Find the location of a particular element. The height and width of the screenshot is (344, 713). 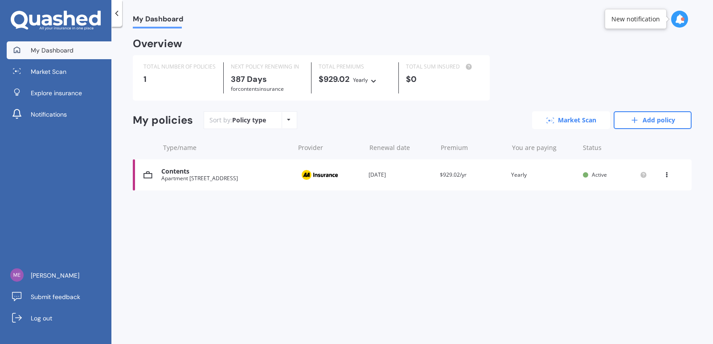

span: Submit feedback is located at coordinates (55, 297).